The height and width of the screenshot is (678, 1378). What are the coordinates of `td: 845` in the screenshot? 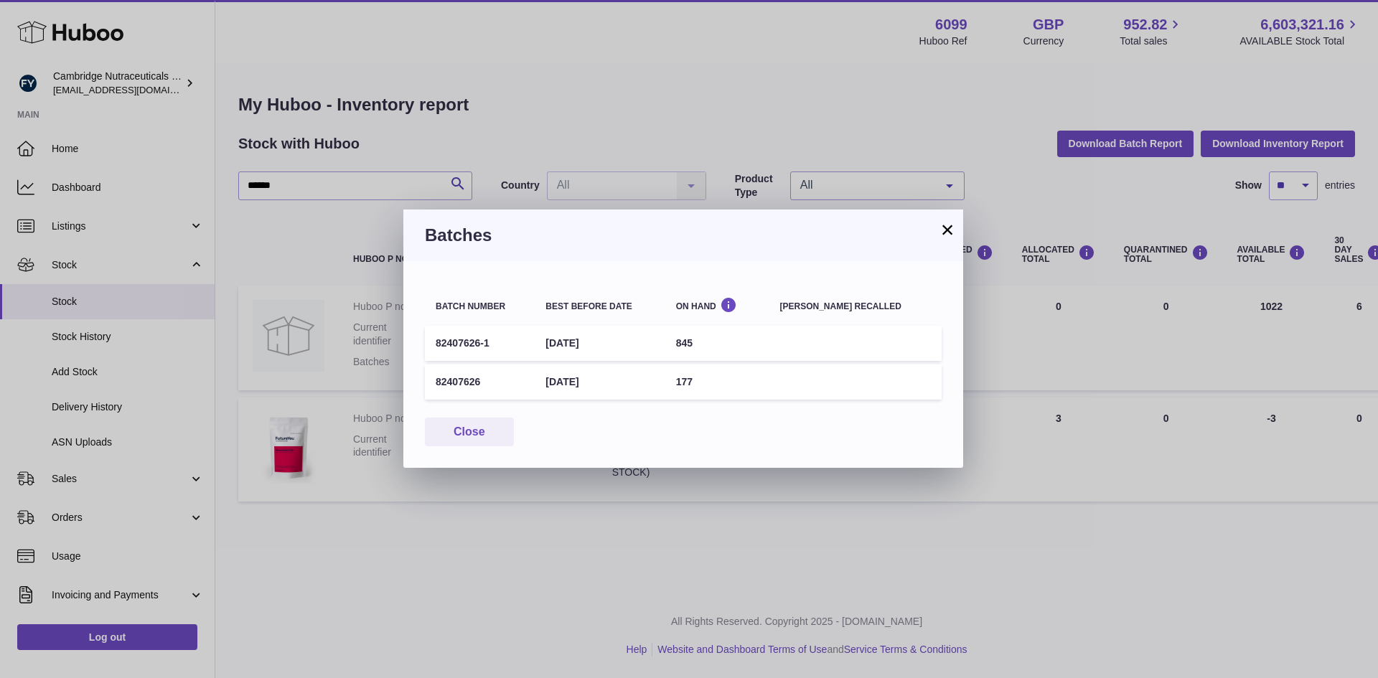 It's located at (717, 343).